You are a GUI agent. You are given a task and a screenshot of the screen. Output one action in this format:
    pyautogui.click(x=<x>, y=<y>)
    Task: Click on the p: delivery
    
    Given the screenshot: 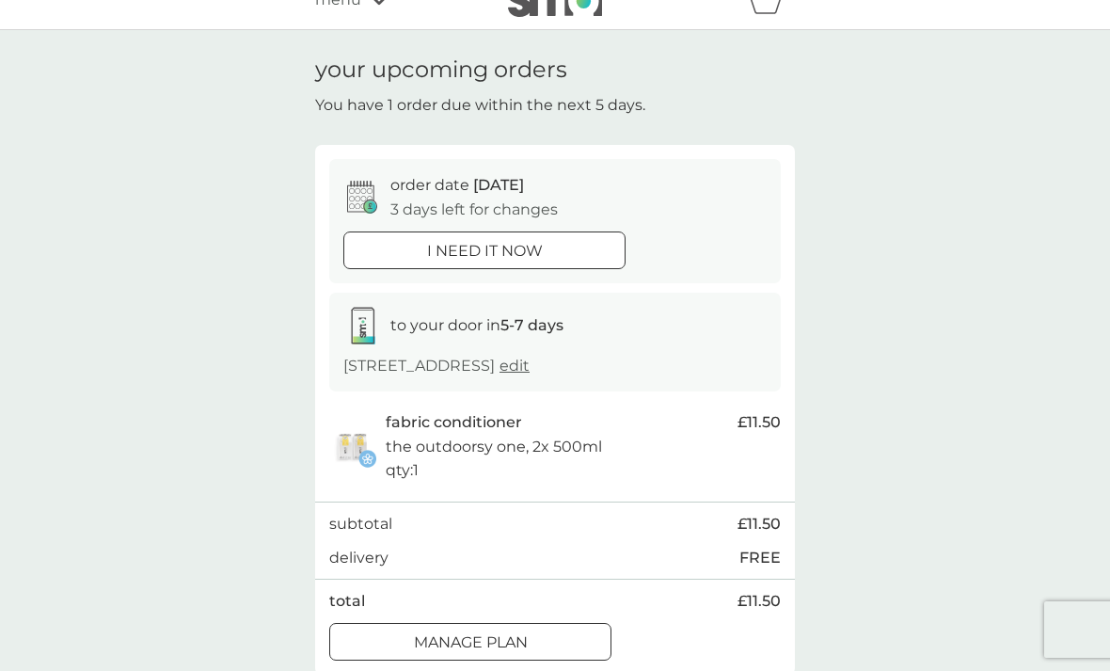 What is the action you would take?
    pyautogui.click(x=358, y=558)
    